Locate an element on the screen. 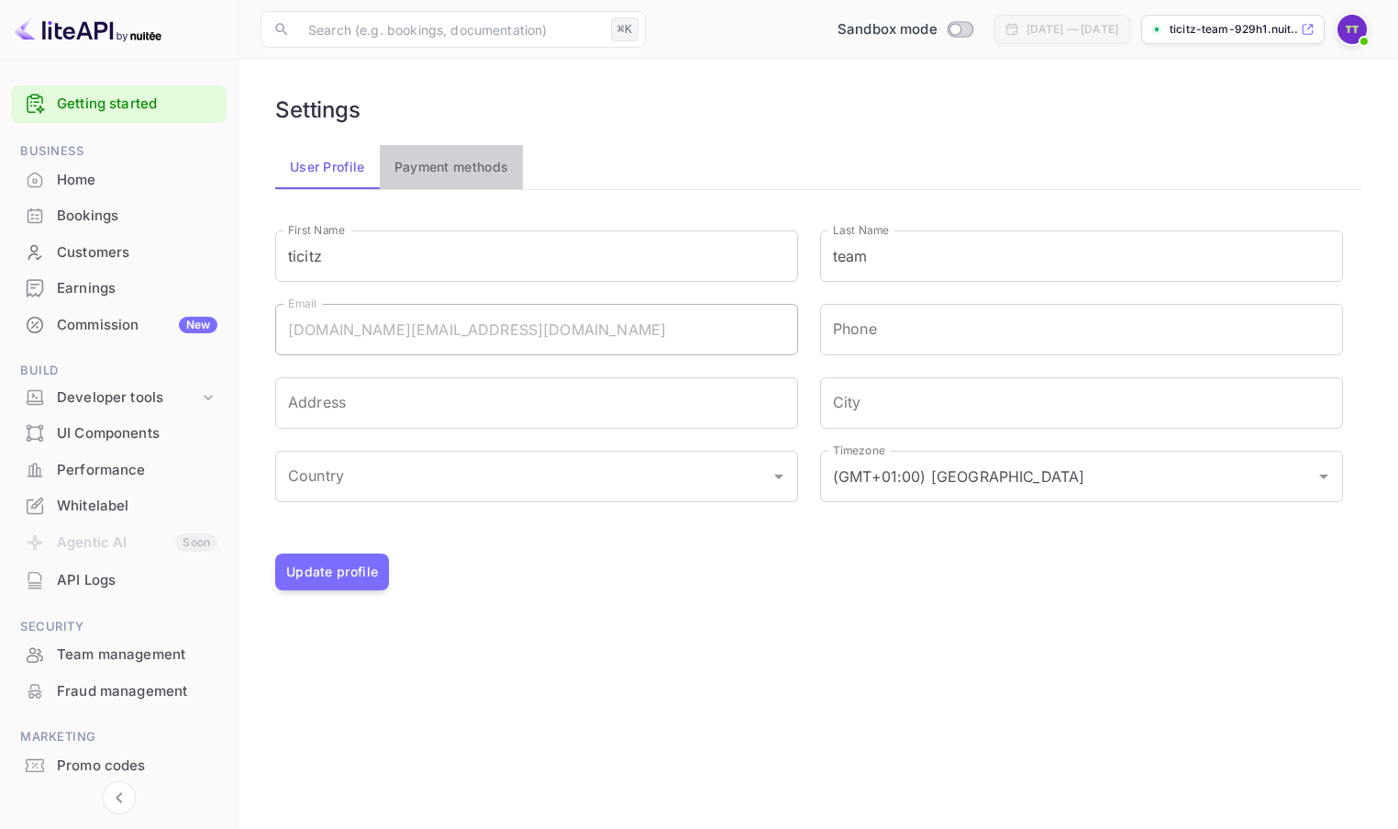 The image size is (1398, 829). label: First Name is located at coordinates (317, 229).